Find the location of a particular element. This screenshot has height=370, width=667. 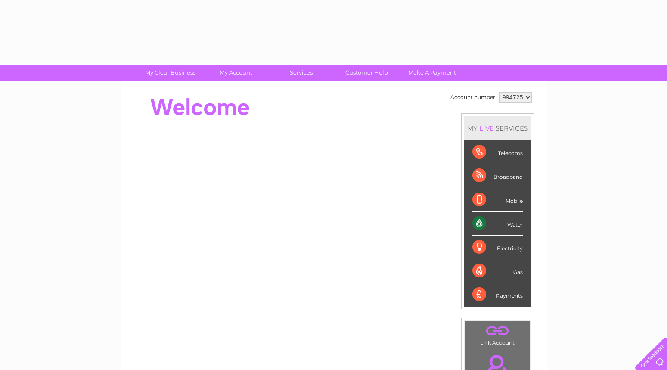

div: Water is located at coordinates (497, 223).